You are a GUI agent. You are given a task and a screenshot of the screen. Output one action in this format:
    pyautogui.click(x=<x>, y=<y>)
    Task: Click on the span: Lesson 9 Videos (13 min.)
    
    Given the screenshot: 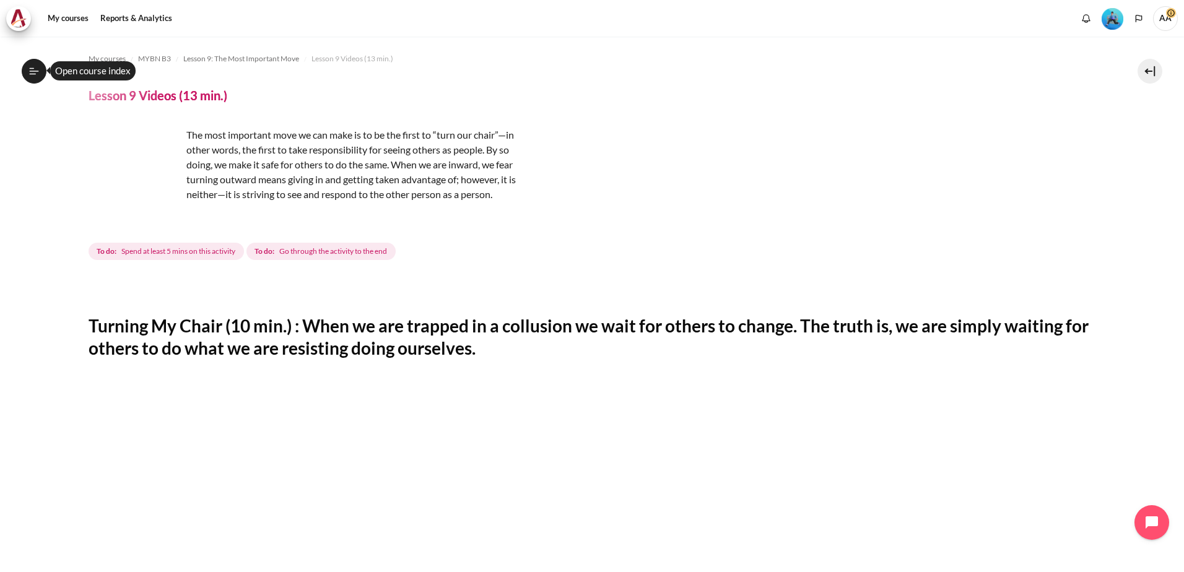 What is the action you would take?
    pyautogui.click(x=352, y=59)
    